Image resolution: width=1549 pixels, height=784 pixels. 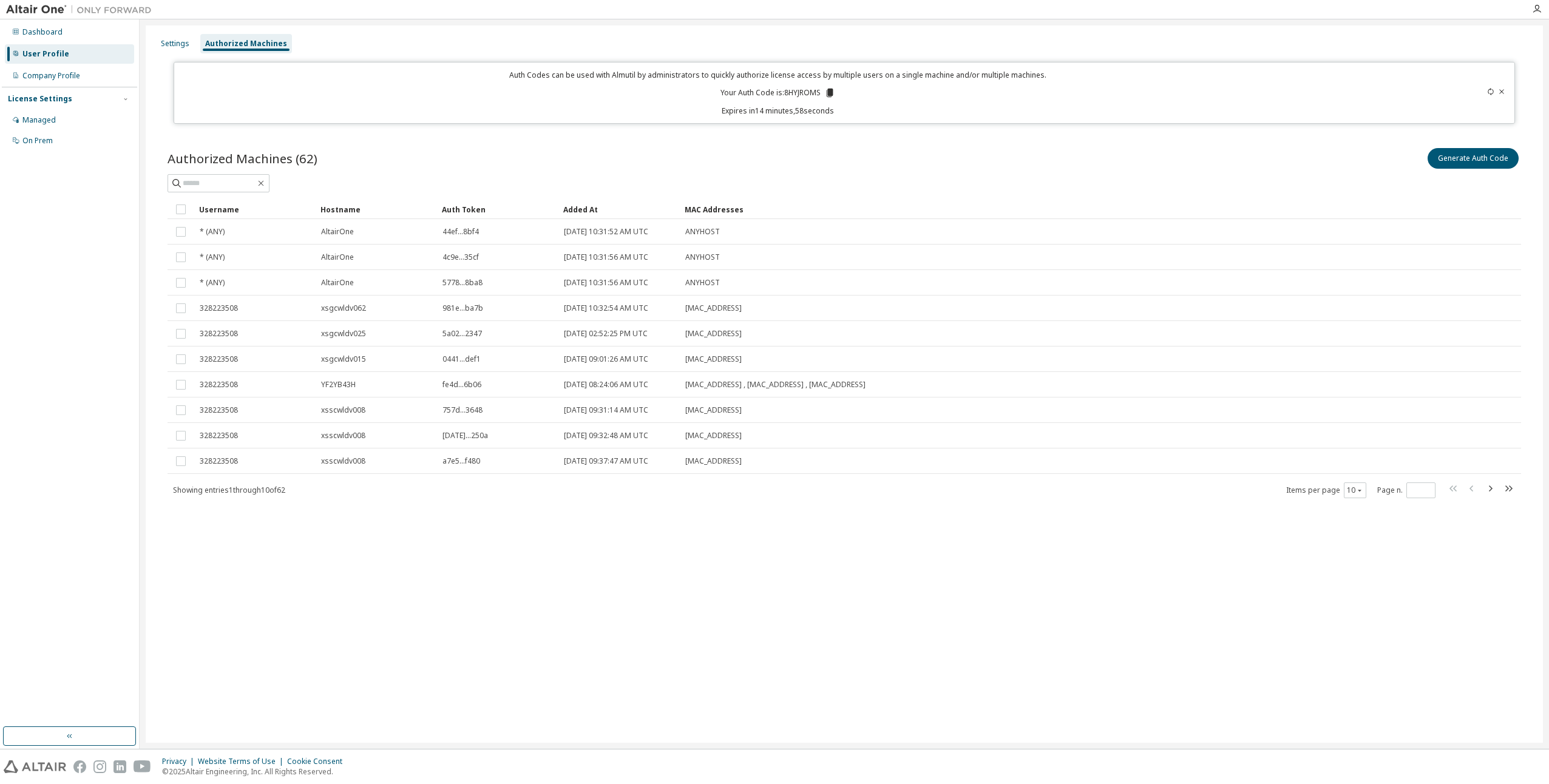 I want to click on span: xsgcwldv015, so click(x=344, y=359).